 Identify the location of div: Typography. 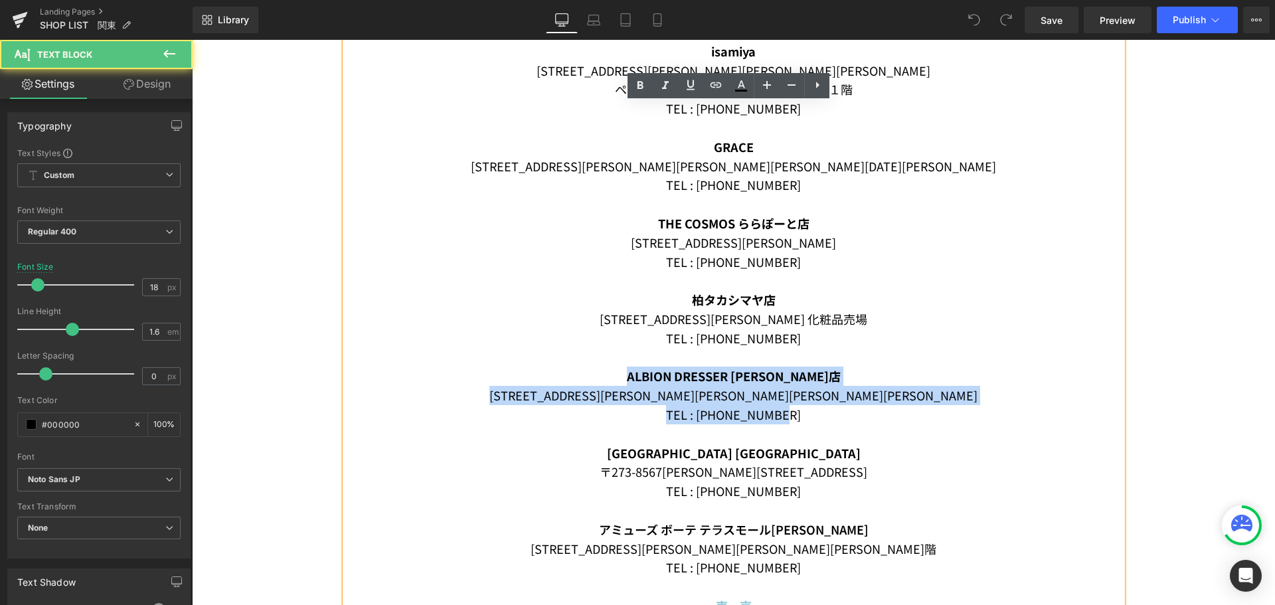
(44, 122).